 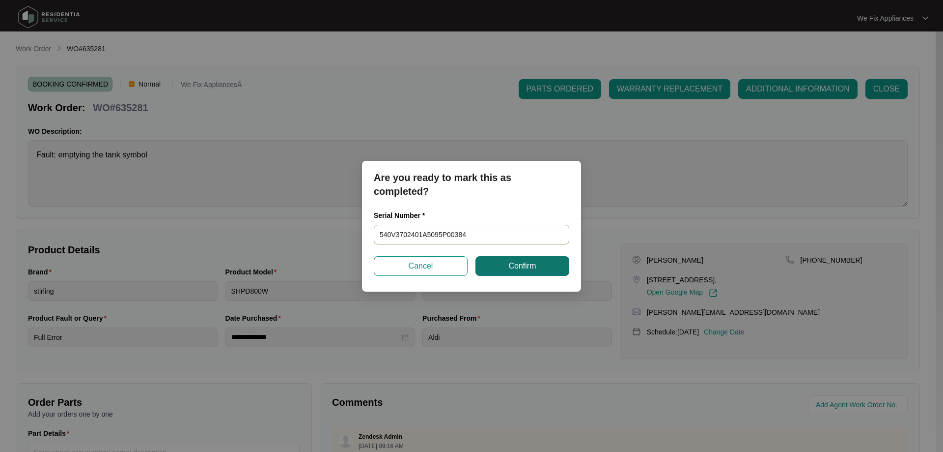 I want to click on button: Confirm, so click(x=522, y=266).